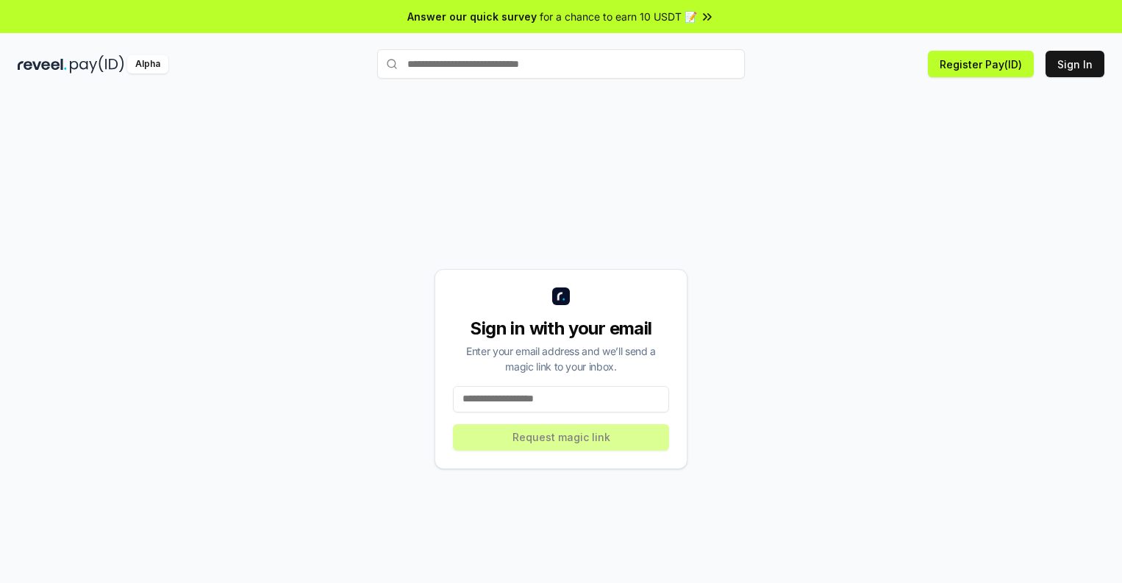 This screenshot has height=583, width=1122. I want to click on span: for a chance to earn 10 USDT 📝, so click(618, 16).